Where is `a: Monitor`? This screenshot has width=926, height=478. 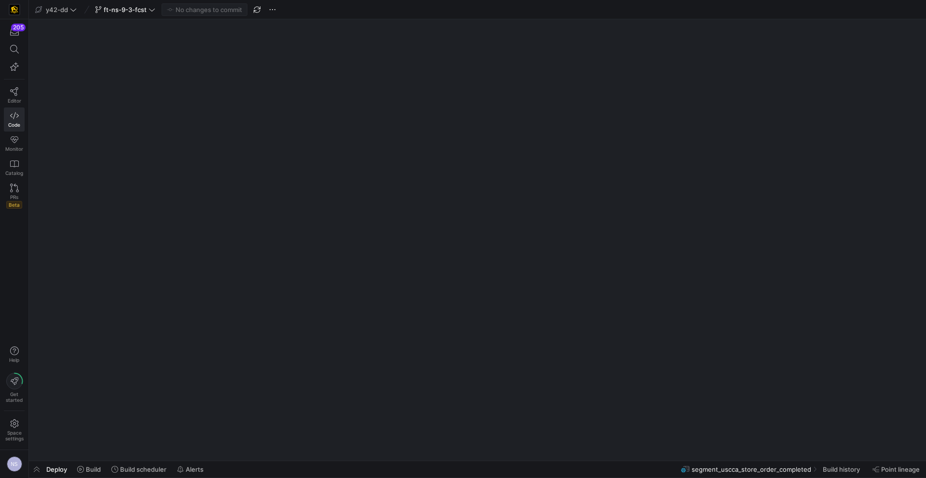 a: Monitor is located at coordinates (14, 144).